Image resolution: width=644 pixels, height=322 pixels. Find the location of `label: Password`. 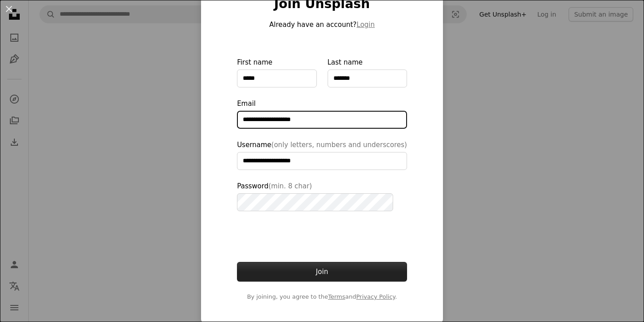

label: Password is located at coordinates (322, 196).